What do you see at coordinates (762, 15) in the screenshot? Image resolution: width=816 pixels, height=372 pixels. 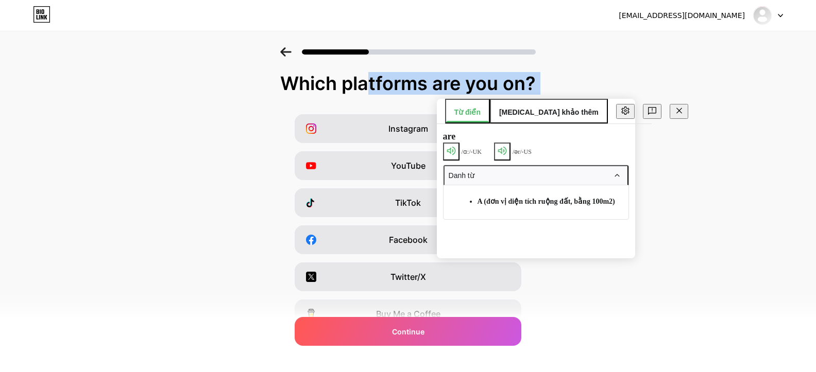 I see `img: Ark Beru` at bounding box center [762, 15].